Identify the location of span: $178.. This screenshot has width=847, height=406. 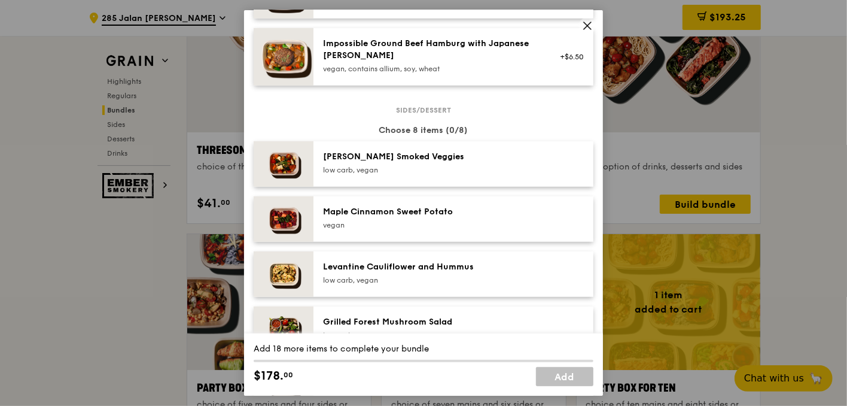
(269, 376).